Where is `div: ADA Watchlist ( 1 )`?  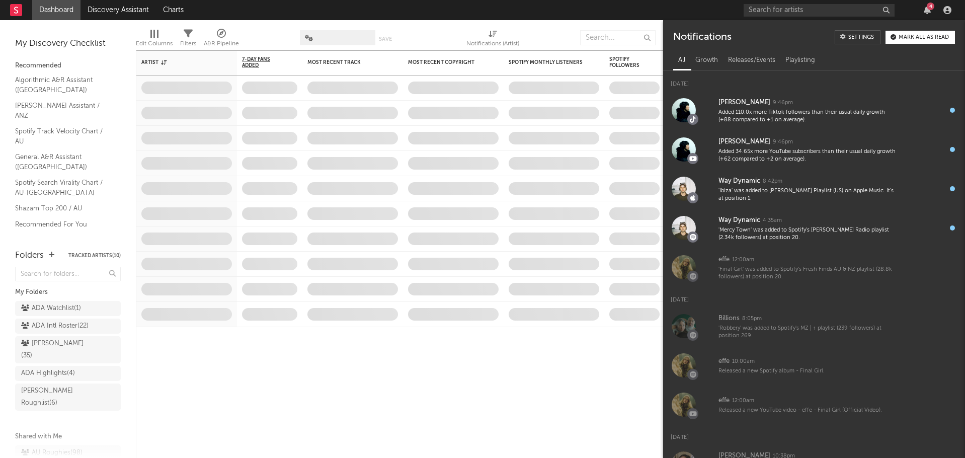
div: ADA Watchlist ( 1 ) is located at coordinates (51, 308).